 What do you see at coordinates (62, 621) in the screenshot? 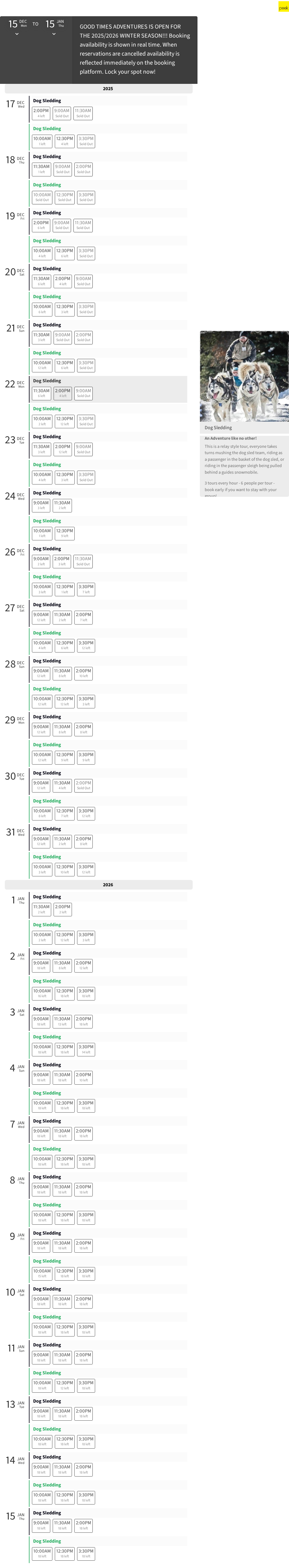
I see `span: 2 left` at bounding box center [62, 621].